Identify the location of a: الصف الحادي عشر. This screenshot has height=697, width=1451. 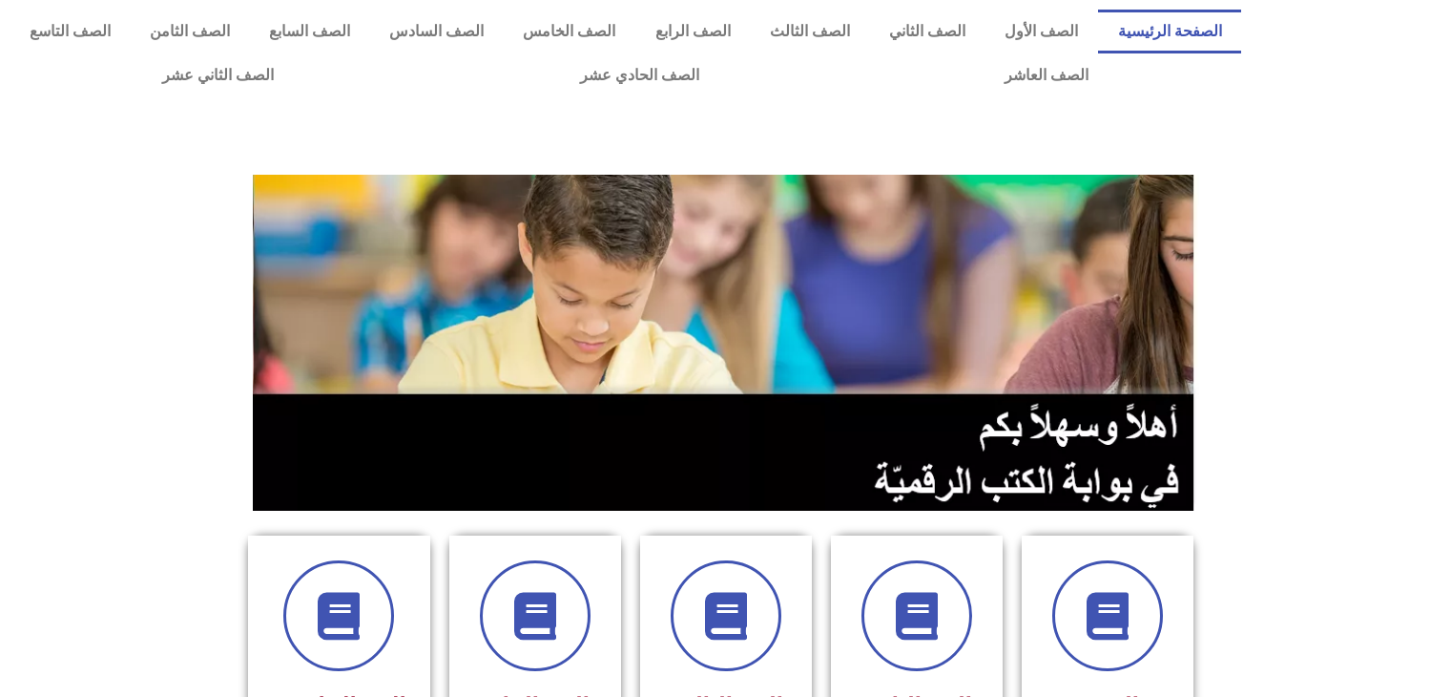
(638, 75).